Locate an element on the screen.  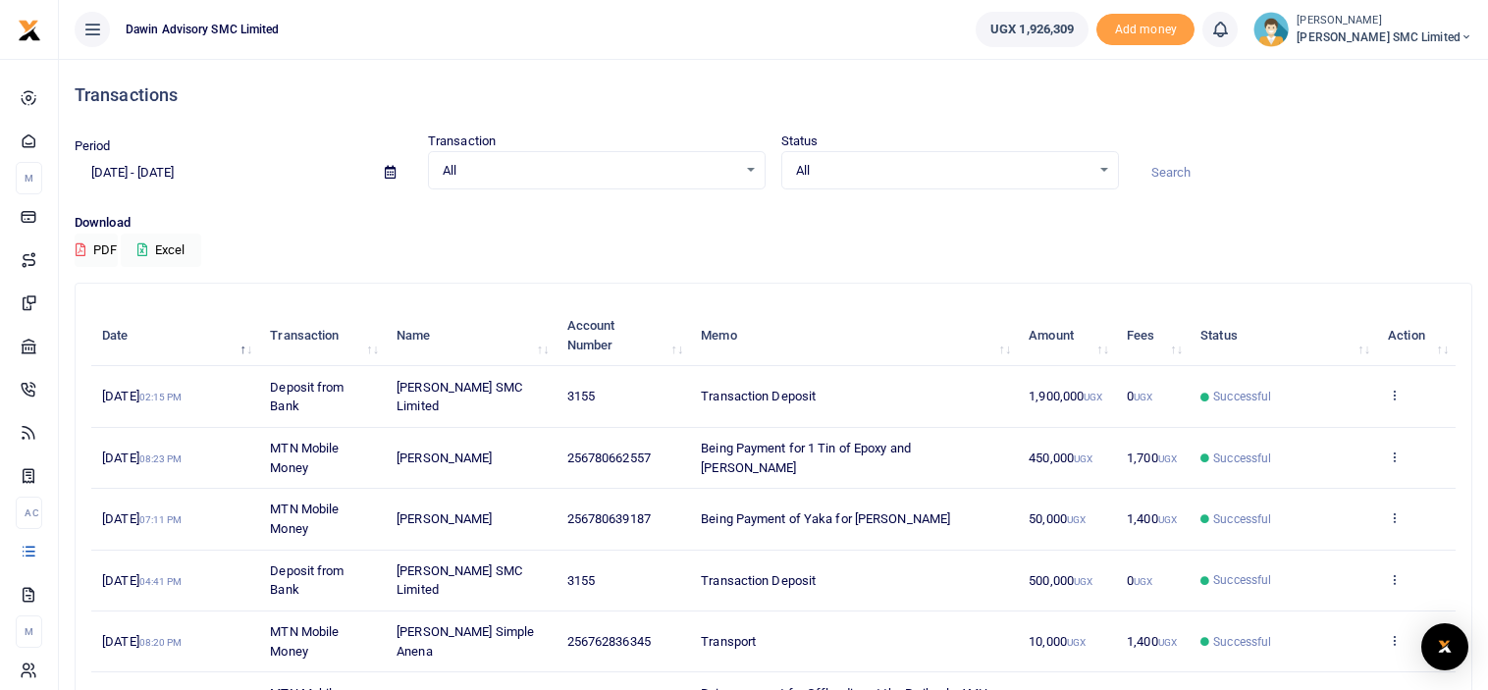
th: Amount: activate to sort column ascending is located at coordinates (1067, 336).